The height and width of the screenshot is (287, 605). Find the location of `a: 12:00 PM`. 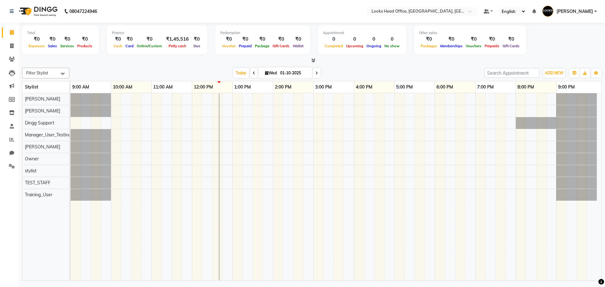

a: 12:00 PM is located at coordinates (203, 87).